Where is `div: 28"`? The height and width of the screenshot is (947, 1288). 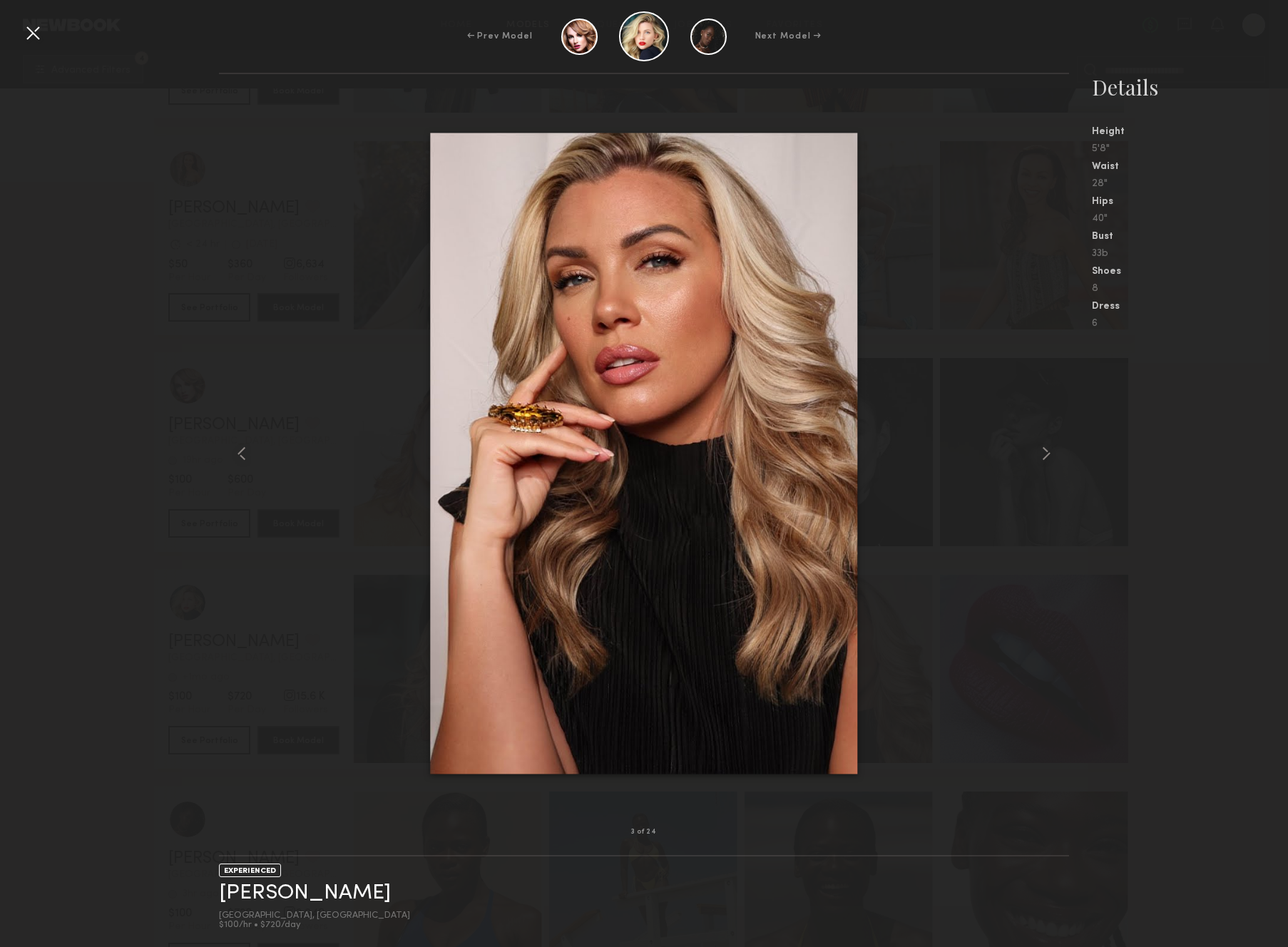 div: 28" is located at coordinates (1190, 184).